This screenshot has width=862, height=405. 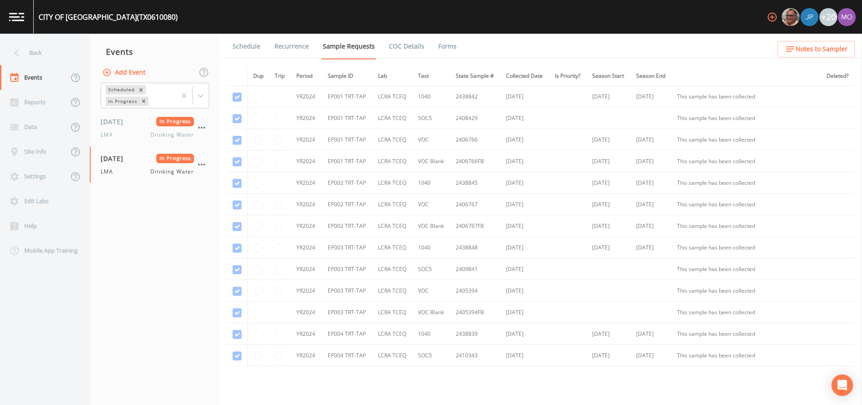 What do you see at coordinates (476, 161) in the screenshot?
I see `td: 2406766FB` at bounding box center [476, 161].